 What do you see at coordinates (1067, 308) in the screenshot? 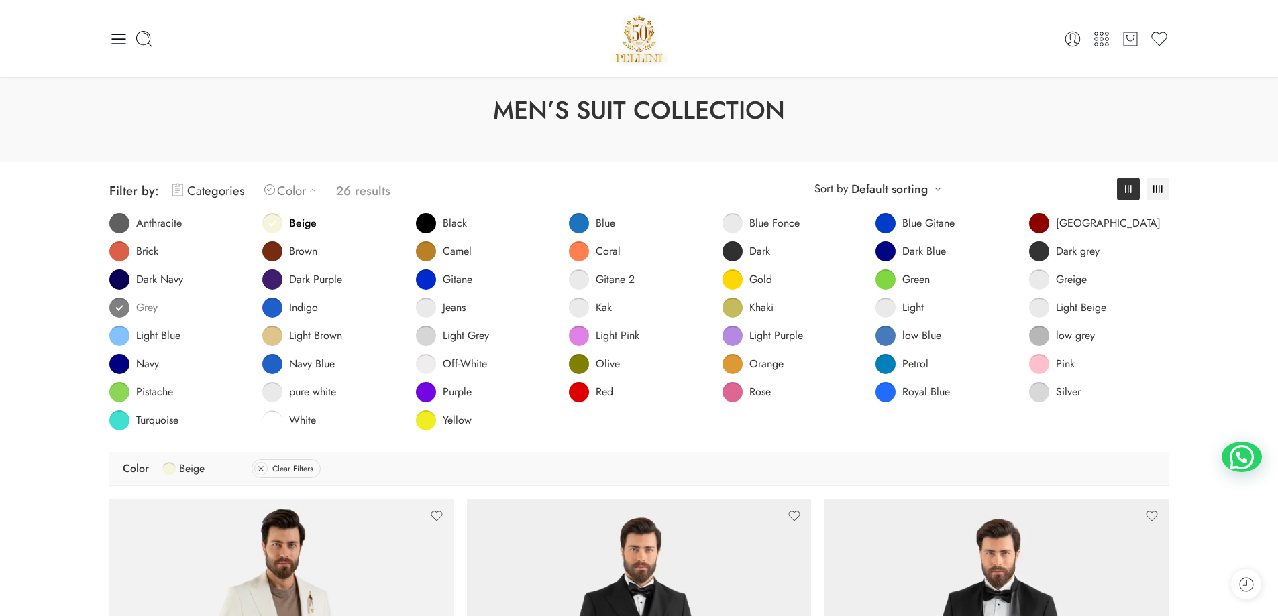
I see `a: Light Beige` at bounding box center [1067, 308].